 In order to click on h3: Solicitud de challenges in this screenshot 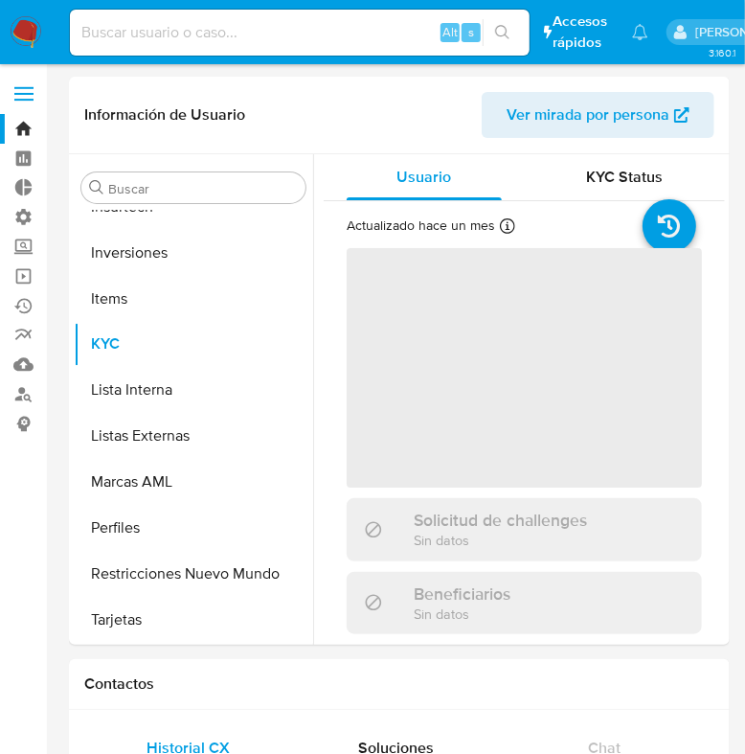, I will do `click(500, 520)`.